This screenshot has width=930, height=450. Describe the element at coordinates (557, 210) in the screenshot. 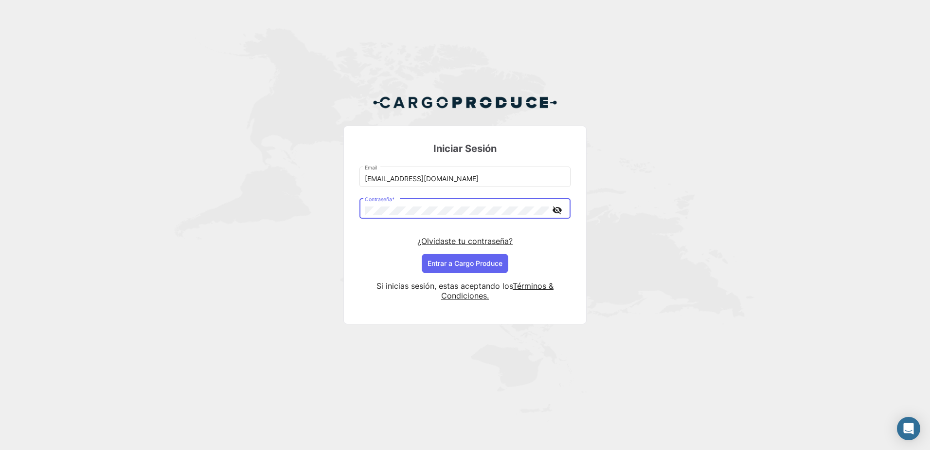

I see `mat-icon: visibility_off` at that location.